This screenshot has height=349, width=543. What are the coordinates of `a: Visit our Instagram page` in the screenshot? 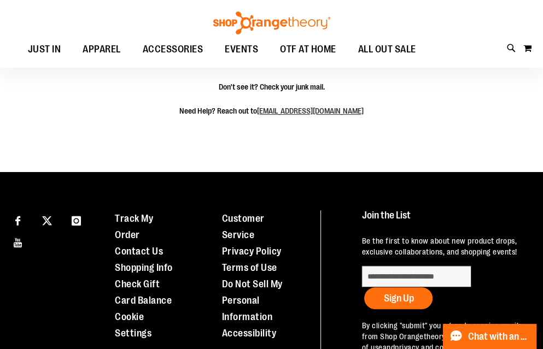 It's located at (76, 220).